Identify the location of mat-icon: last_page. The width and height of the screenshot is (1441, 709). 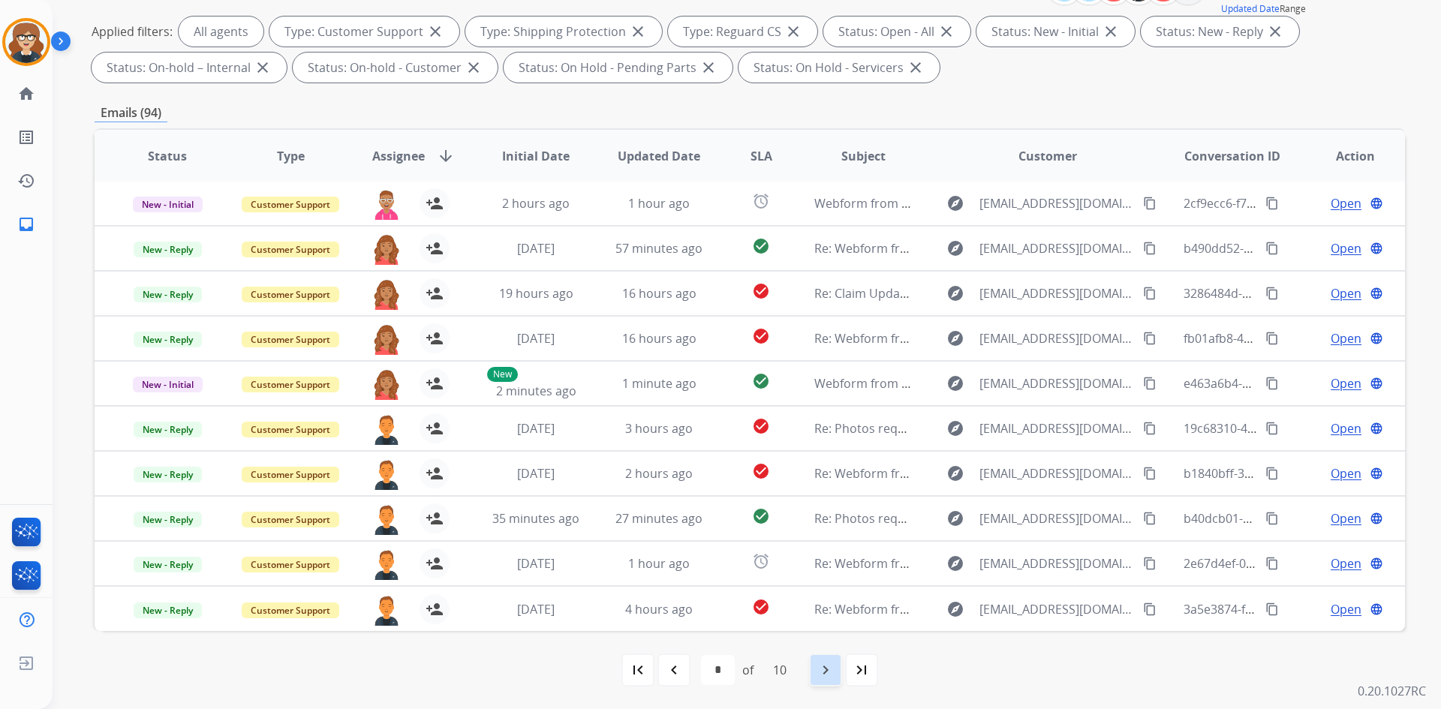
(862, 670).